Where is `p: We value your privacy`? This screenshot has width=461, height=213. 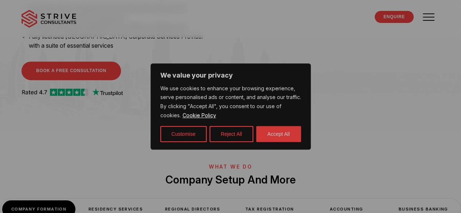
p: We value your privacy is located at coordinates (231, 75).